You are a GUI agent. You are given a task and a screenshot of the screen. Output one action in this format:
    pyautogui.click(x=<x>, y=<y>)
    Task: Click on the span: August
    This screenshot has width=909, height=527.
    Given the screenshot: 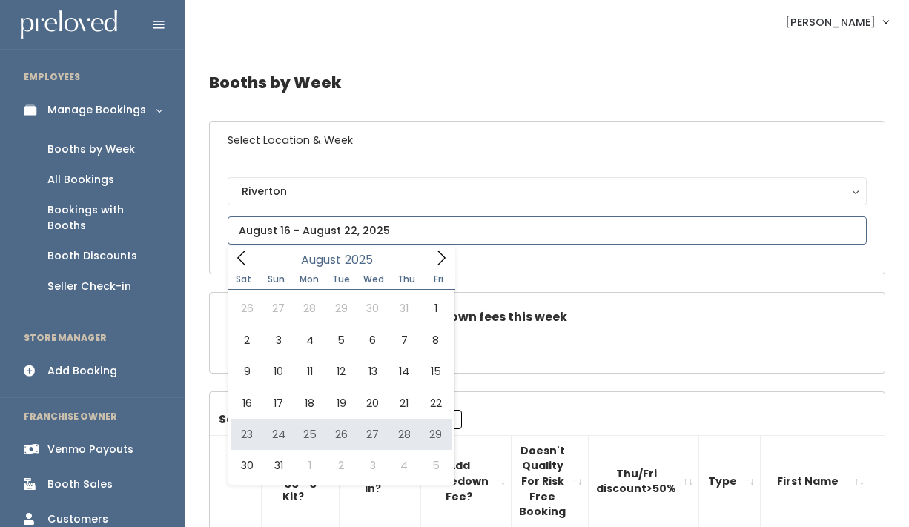 What is the action you would take?
    pyautogui.click(x=321, y=260)
    